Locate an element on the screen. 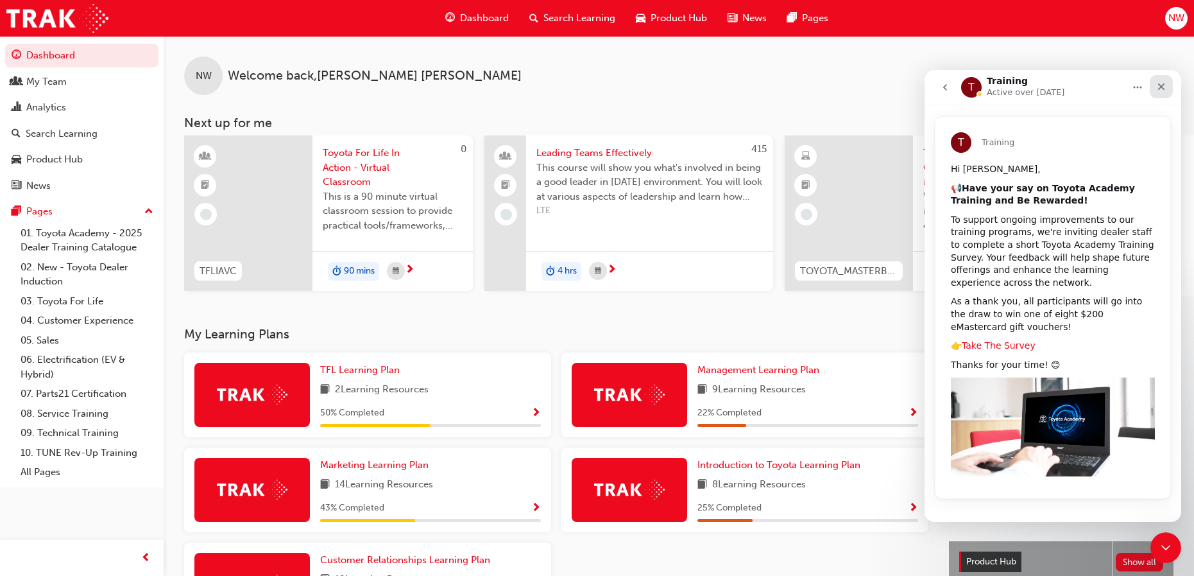  button: Pages is located at coordinates (81, 211).